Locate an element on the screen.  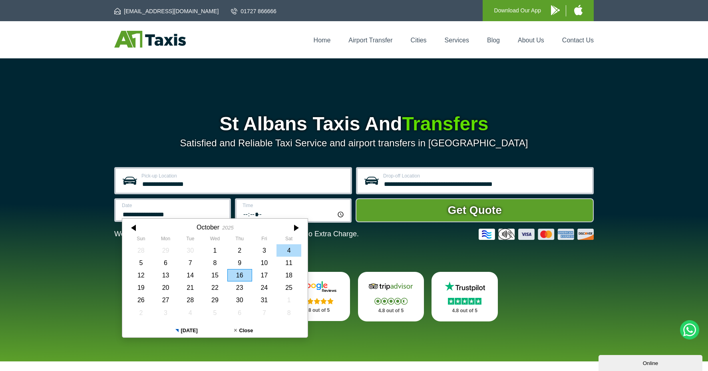
div: 03 October 2025 is located at coordinates (265, 250).